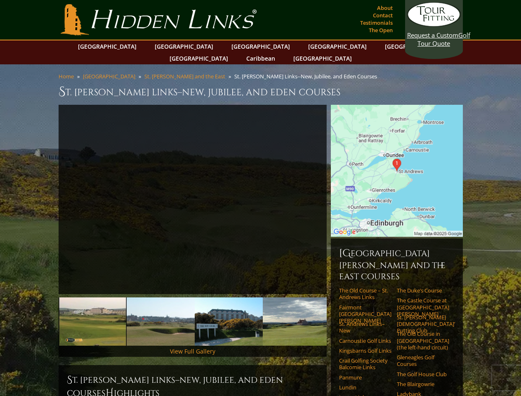 Image resolution: width=521 pixels, height=396 pixels. I want to click on a: Panmure, so click(365, 377).